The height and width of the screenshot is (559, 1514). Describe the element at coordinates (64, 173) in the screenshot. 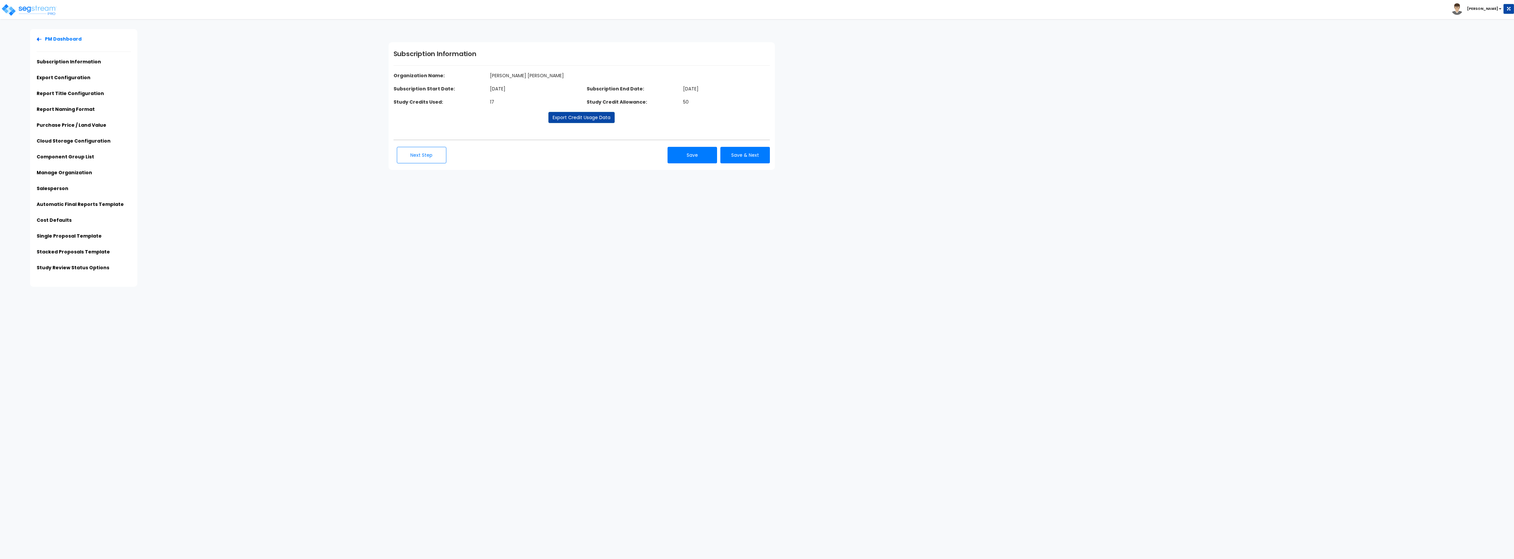

I see `a: Manage Organization` at that location.